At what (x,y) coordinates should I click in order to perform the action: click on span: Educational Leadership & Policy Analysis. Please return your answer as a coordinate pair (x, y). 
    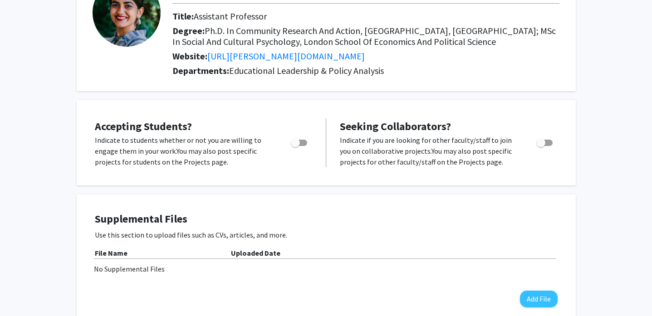
    Looking at the image, I should click on (306, 70).